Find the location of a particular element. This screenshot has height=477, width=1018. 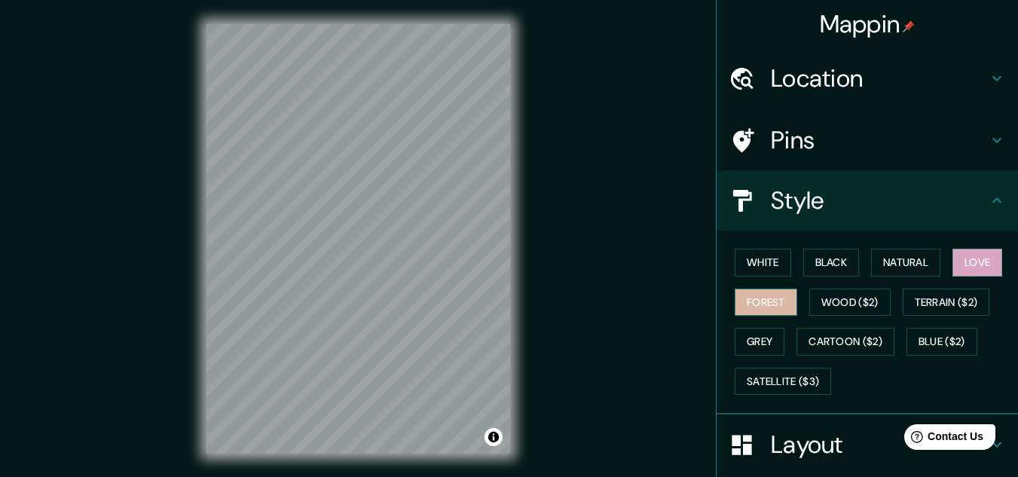

button: Black is located at coordinates (831, 262).